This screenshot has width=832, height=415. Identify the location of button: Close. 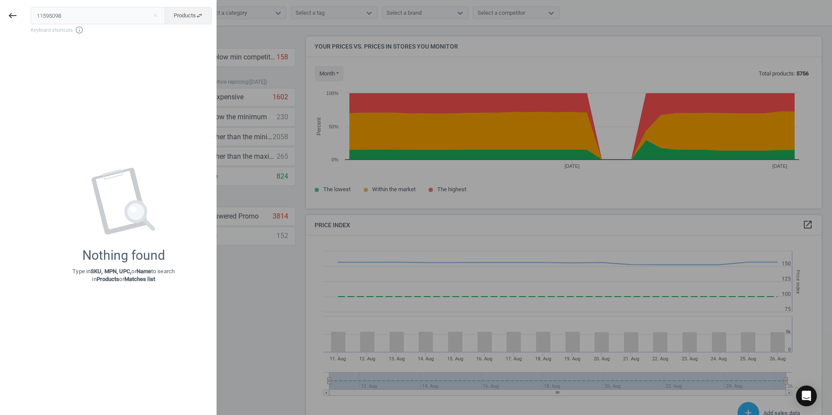
(155, 16).